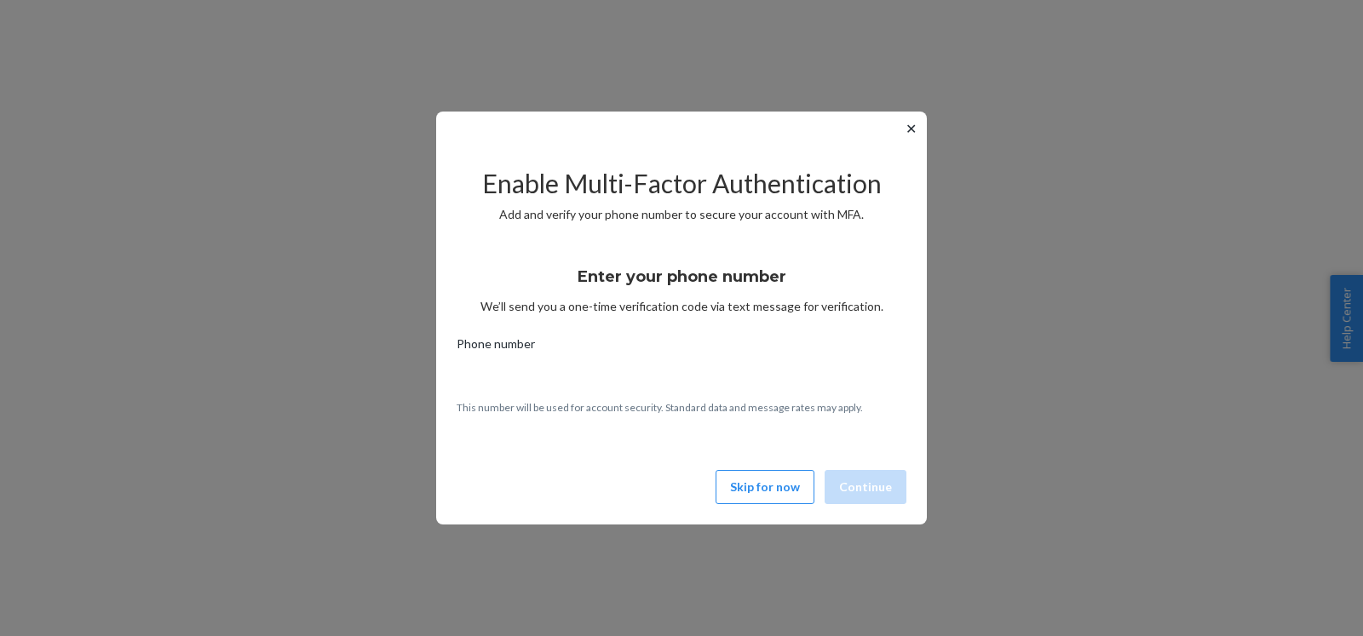  Describe the element at coordinates (682, 284) in the screenshot. I see `div: We’ll send you a one-time verification code via text message for verification.` at that location.